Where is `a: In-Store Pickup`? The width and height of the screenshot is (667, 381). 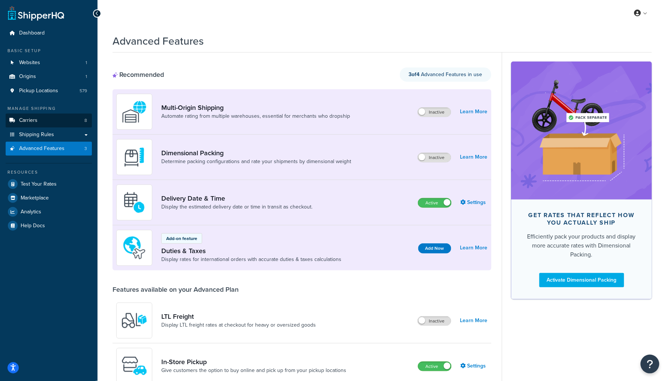
a: In-Store Pickup is located at coordinates (254, 362).